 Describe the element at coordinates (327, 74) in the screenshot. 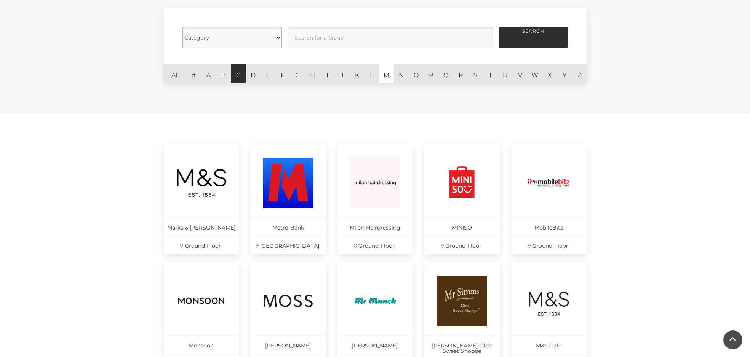

I see `a: I` at that location.